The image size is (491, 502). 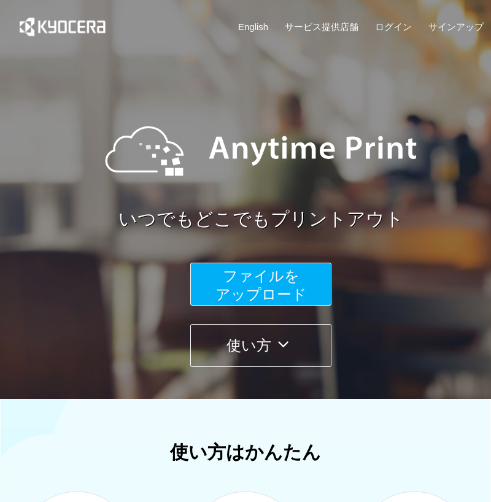 What do you see at coordinates (261, 284) in the screenshot?
I see `button: ファイルを​​アップロード` at bounding box center [261, 284].